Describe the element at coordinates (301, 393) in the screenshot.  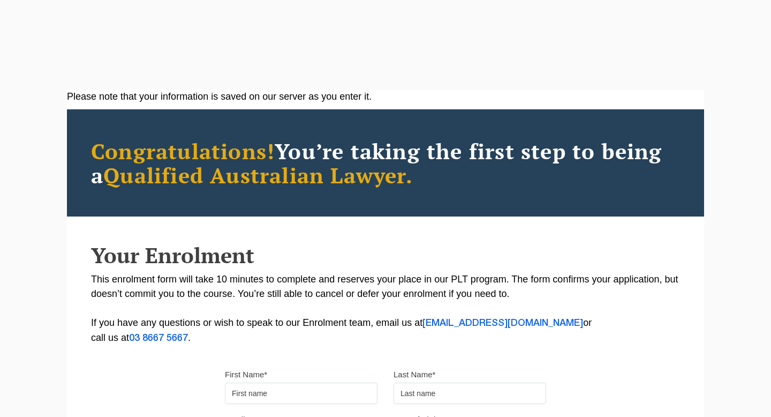
I see `input: First name` at that location.